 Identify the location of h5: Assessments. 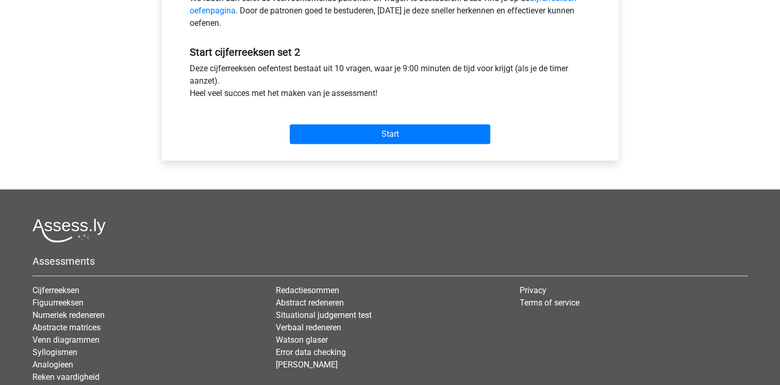
(390, 261).